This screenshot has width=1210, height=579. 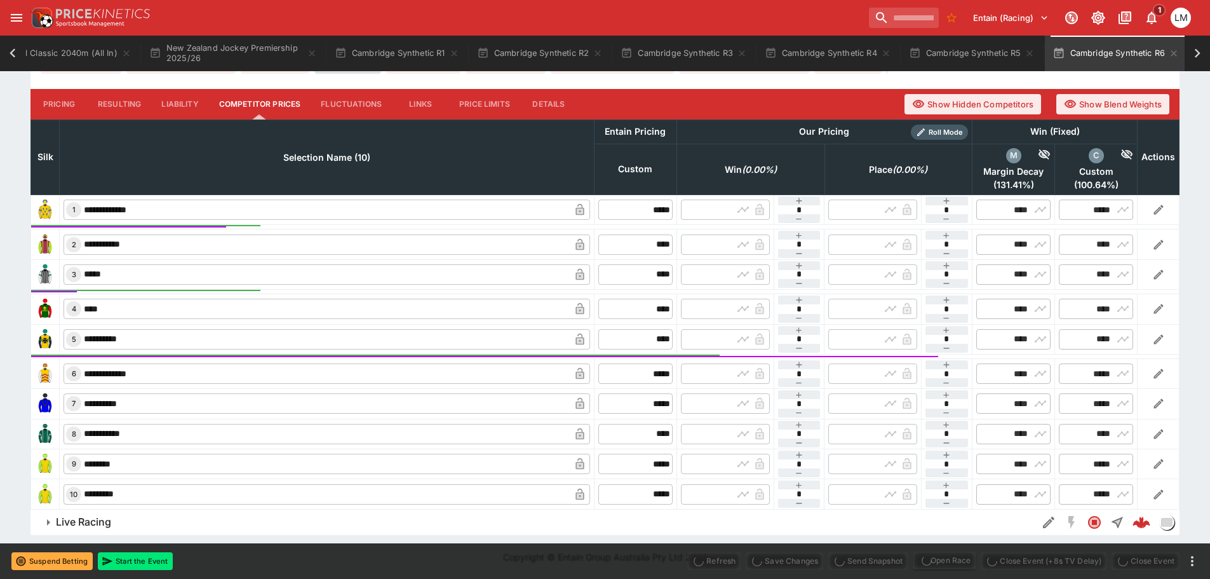 What do you see at coordinates (1011, 18) in the screenshot?
I see `button: Select Tenant` at bounding box center [1011, 18].